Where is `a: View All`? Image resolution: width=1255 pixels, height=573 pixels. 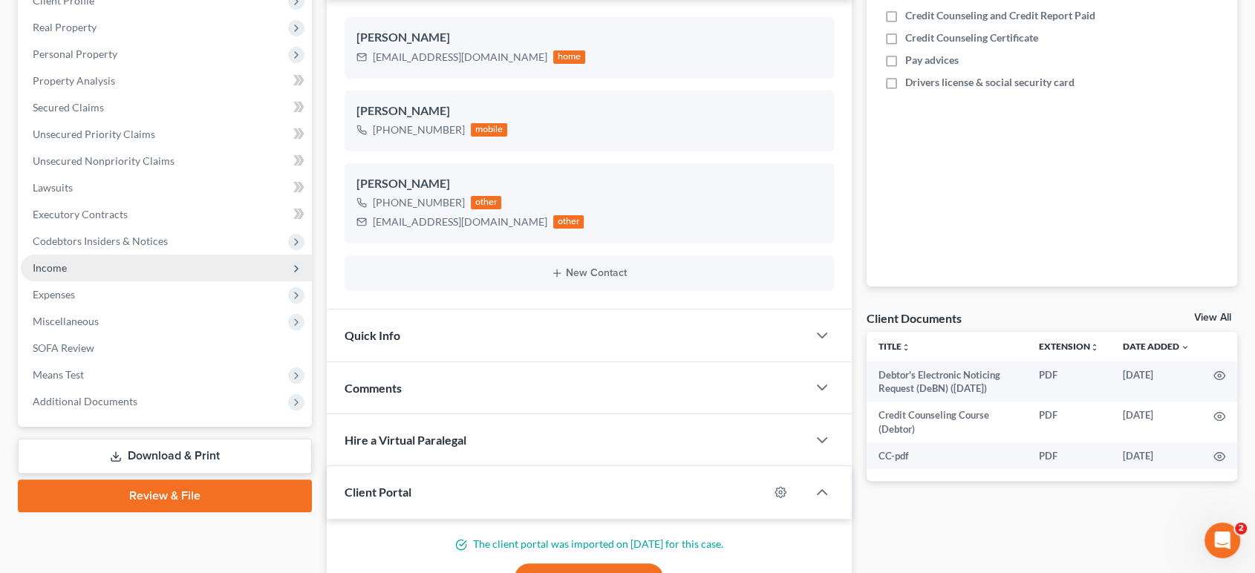 a: View All is located at coordinates (1212, 318).